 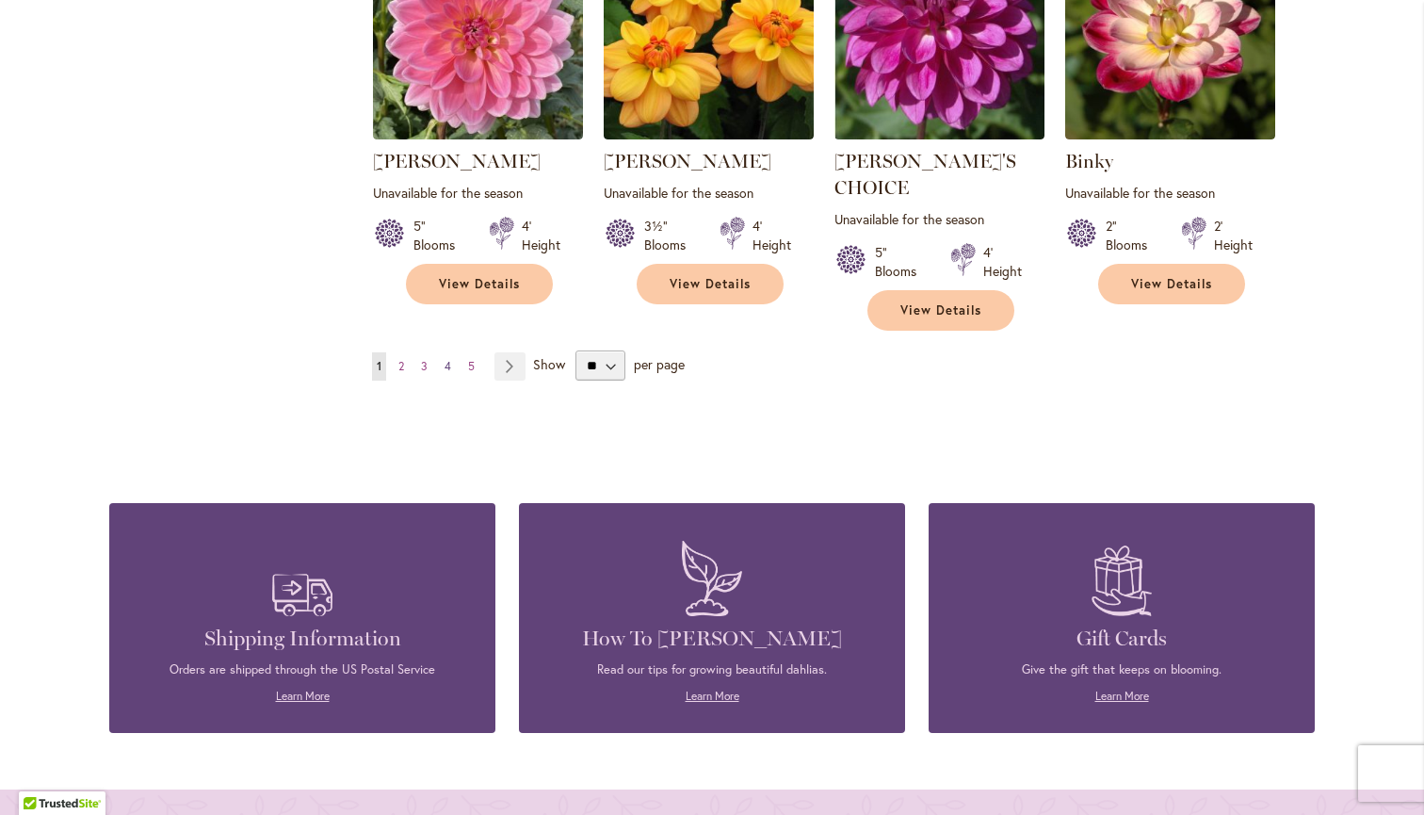 I want to click on span: 4, so click(x=447, y=365).